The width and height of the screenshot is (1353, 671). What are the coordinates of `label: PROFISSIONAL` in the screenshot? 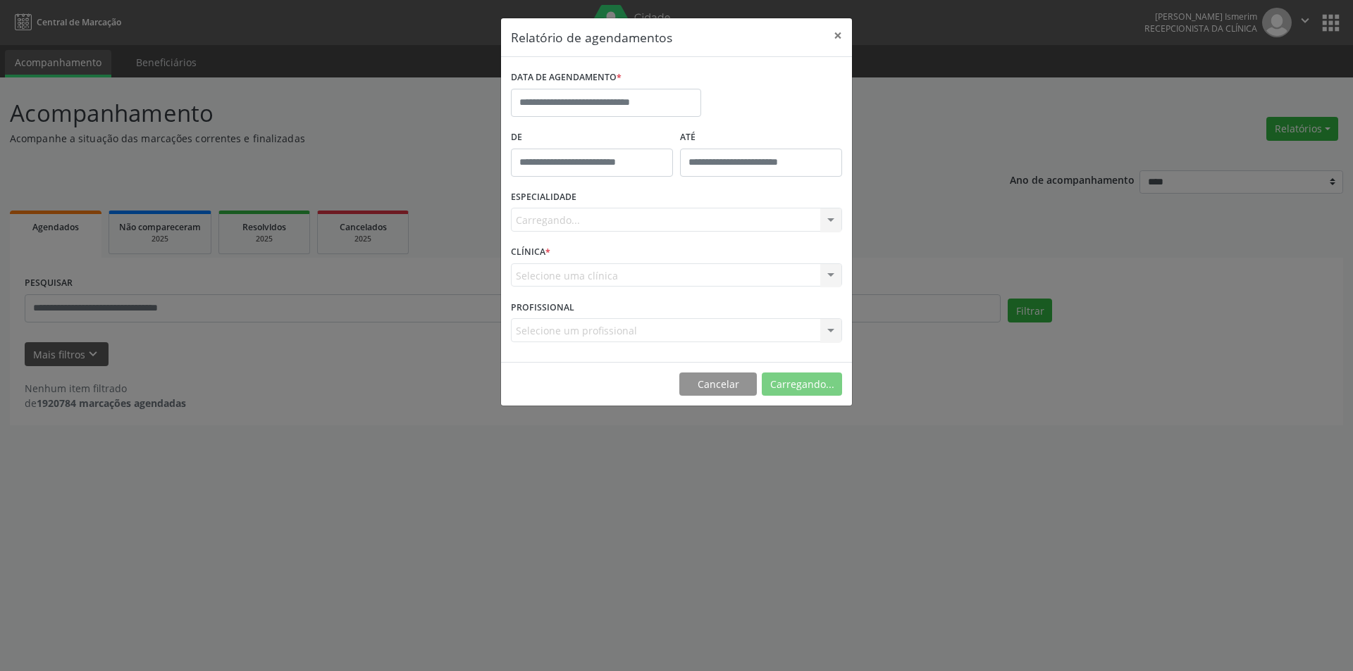 It's located at (542, 307).